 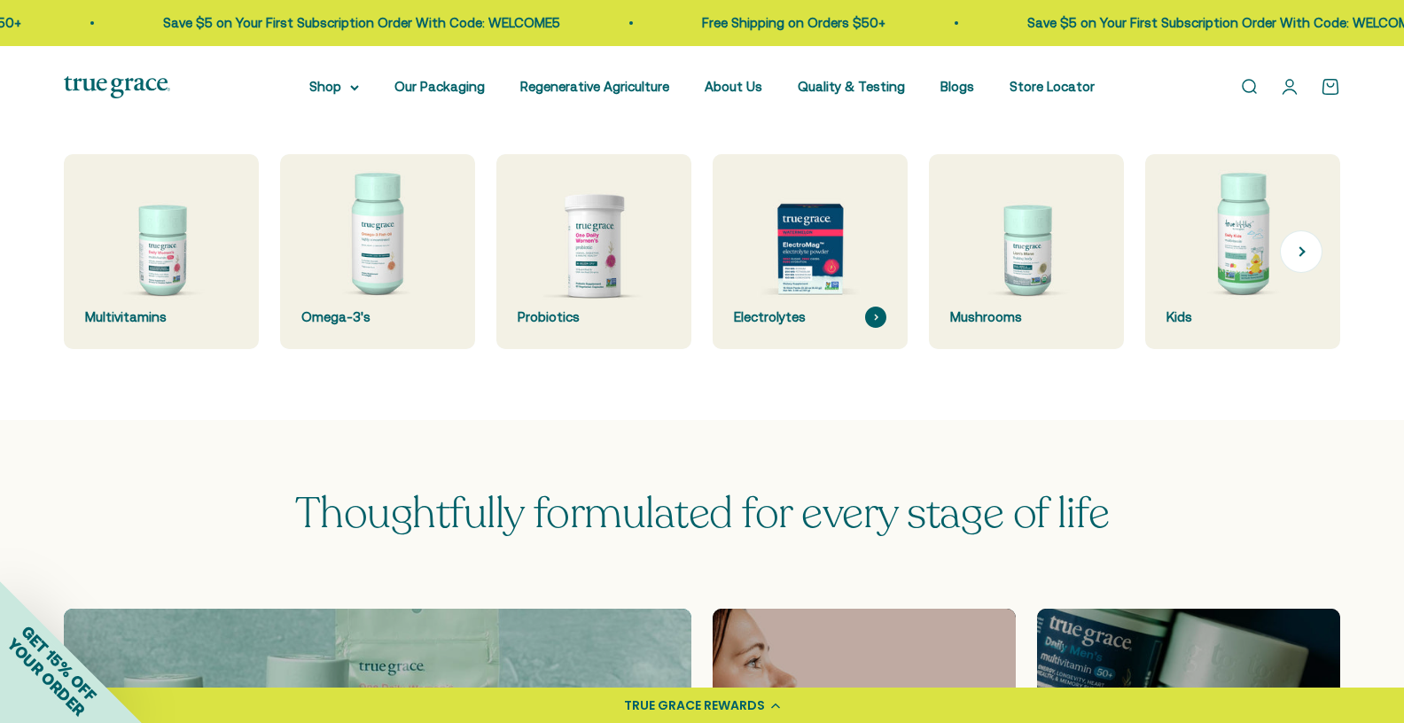 I want to click on div: Mushrooms, so click(x=1027, y=317).